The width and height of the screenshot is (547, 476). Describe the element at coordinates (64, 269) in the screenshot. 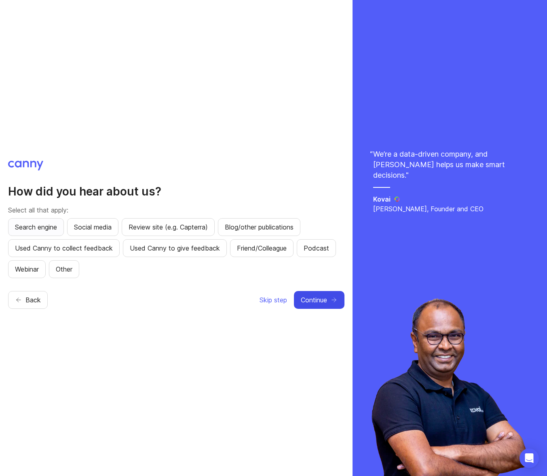

I see `button: Other` at that location.